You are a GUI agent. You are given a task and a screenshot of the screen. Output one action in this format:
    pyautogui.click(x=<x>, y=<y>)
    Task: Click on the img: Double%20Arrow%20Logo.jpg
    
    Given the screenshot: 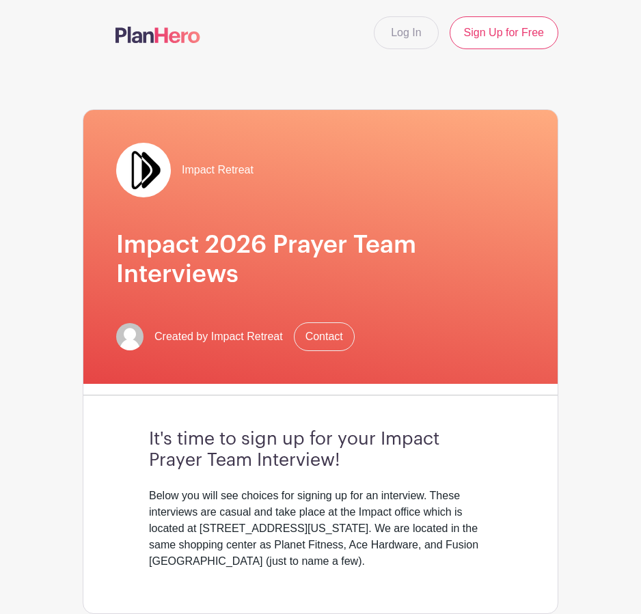 What is the action you would take?
    pyautogui.click(x=143, y=170)
    